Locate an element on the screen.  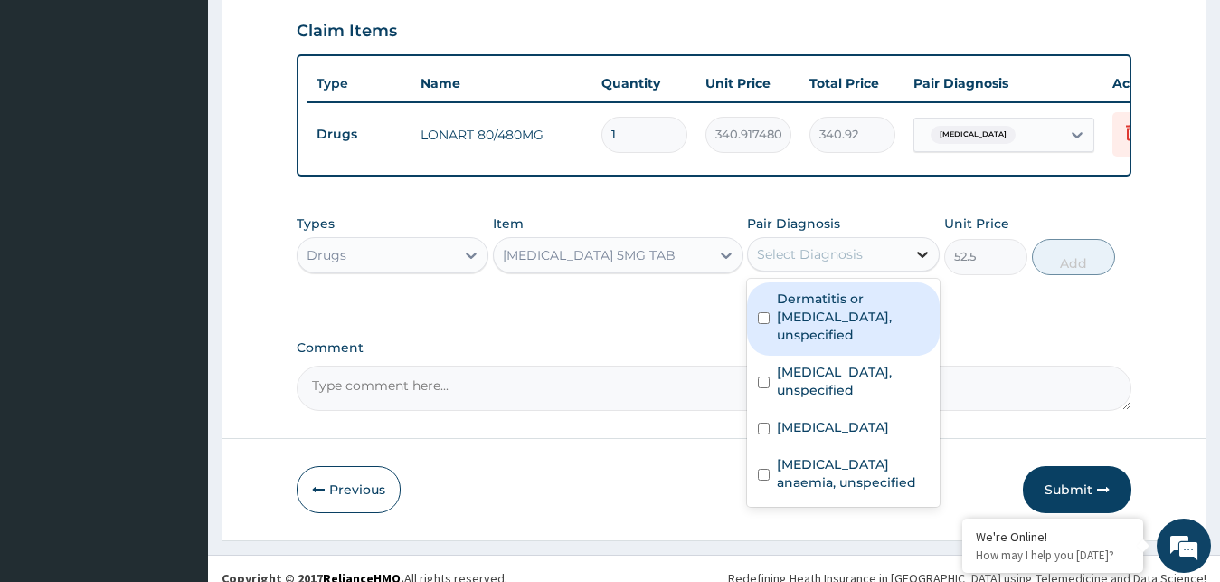
th: Pair Diagnosis is located at coordinates (1004, 83).